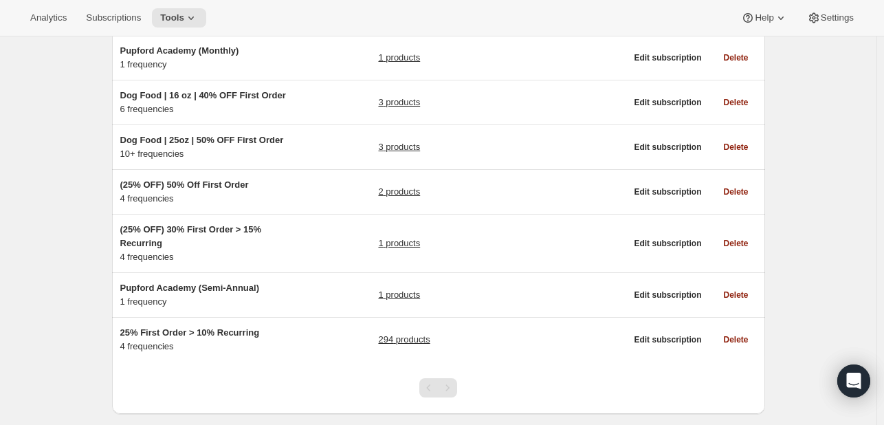  I want to click on div: Open Intercom Messenger, so click(854, 381).